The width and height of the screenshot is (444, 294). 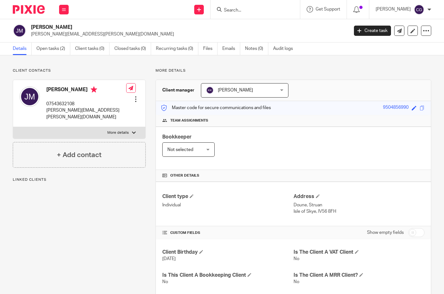 I want to click on h3: Client manager, so click(x=178, y=90).